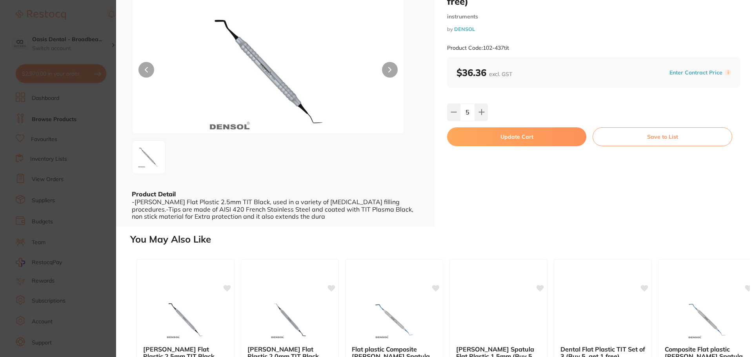  Describe the element at coordinates (603, 320) in the screenshot. I see `img: Dental Flat Plastic TIT Set of 3 (Buy 5, get 1 free)` at that location.